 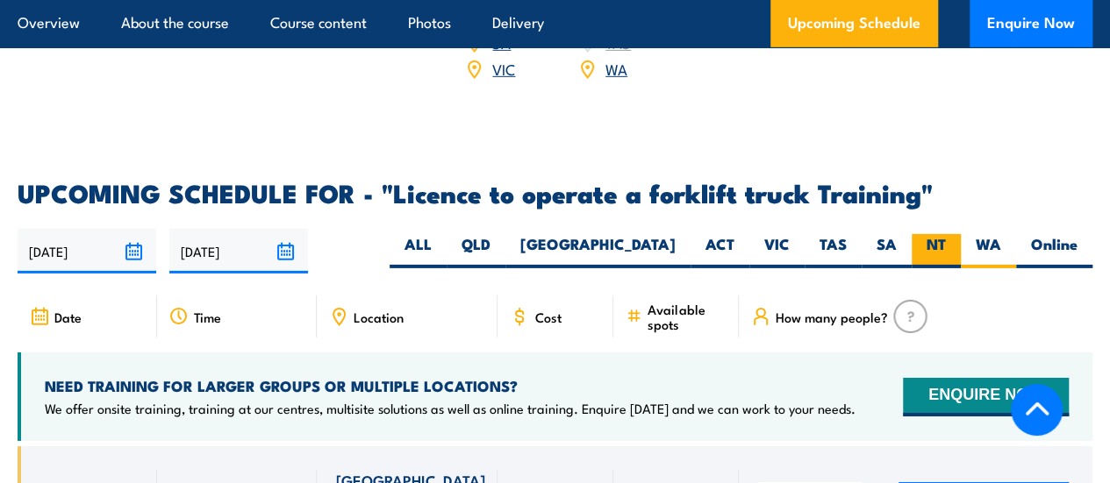 What do you see at coordinates (687, 317) in the screenshot?
I see `span: Available spots` at bounding box center [687, 317].